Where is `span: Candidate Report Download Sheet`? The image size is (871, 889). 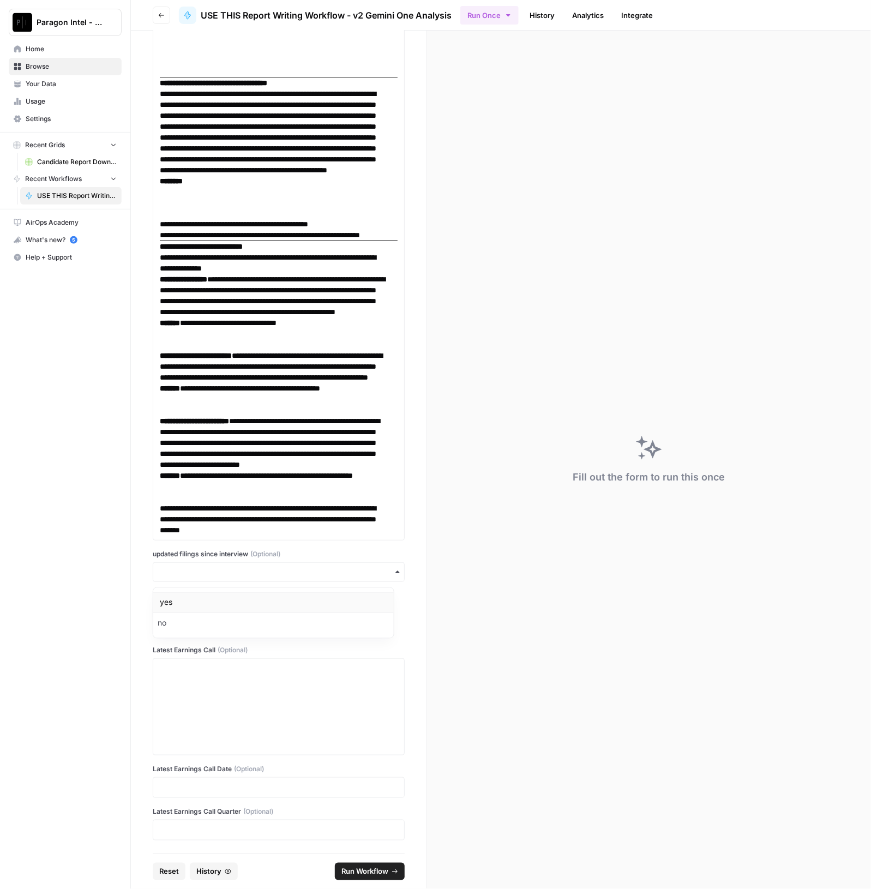 span: Candidate Report Download Sheet is located at coordinates (77, 162).